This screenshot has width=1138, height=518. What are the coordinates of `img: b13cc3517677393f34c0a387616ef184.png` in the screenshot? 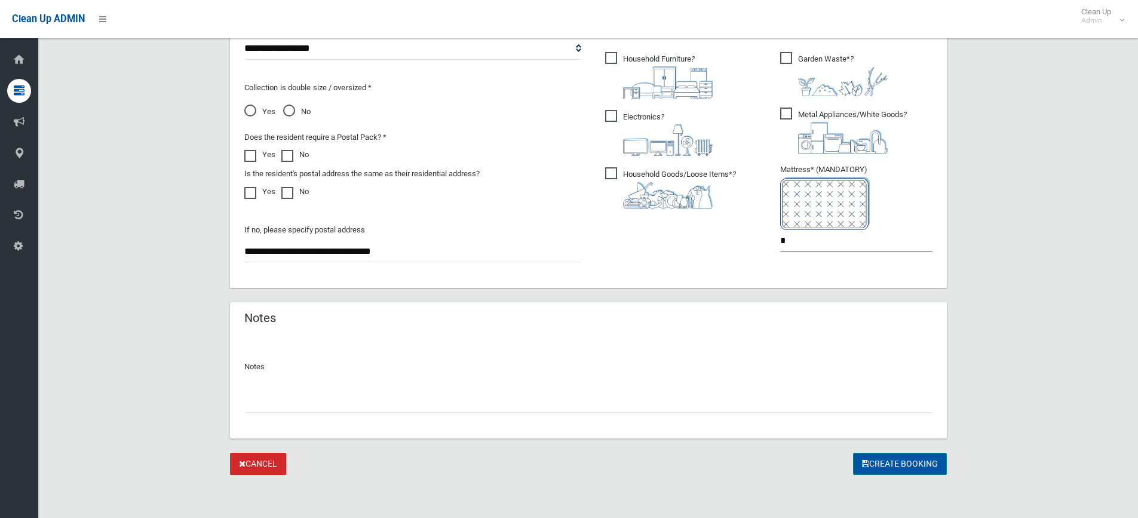 It's located at (668, 195).